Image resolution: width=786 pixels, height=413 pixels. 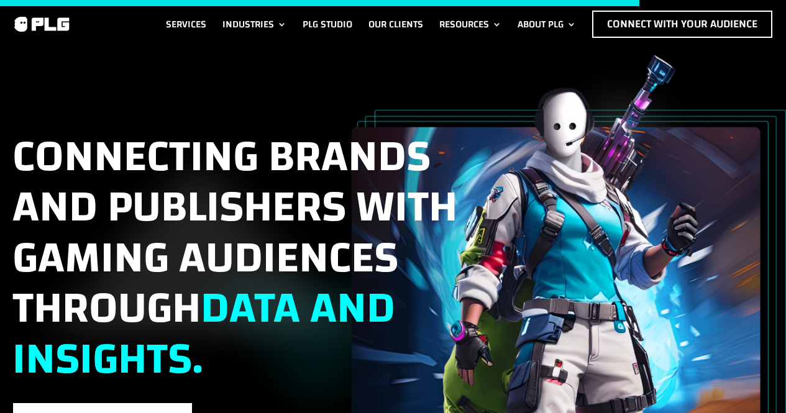 I want to click on div: Chat Widget, so click(x=754, y=383).